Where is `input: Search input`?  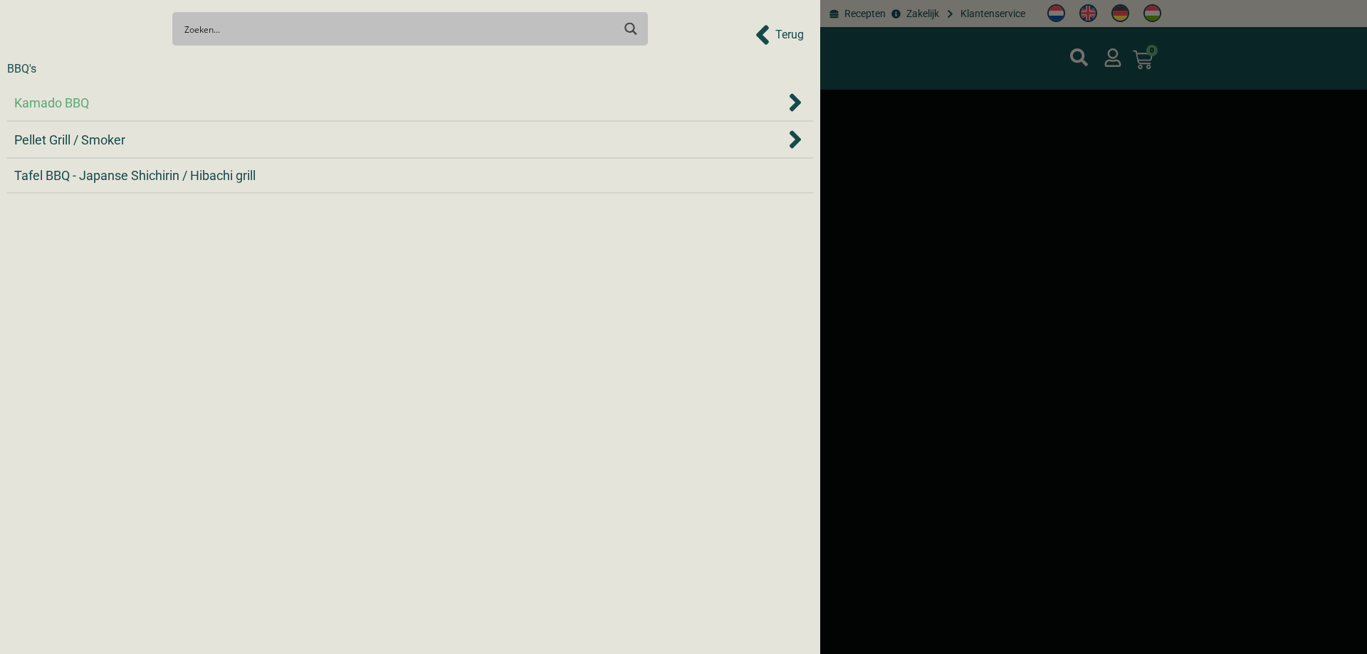 input: Search input is located at coordinates (398, 28).